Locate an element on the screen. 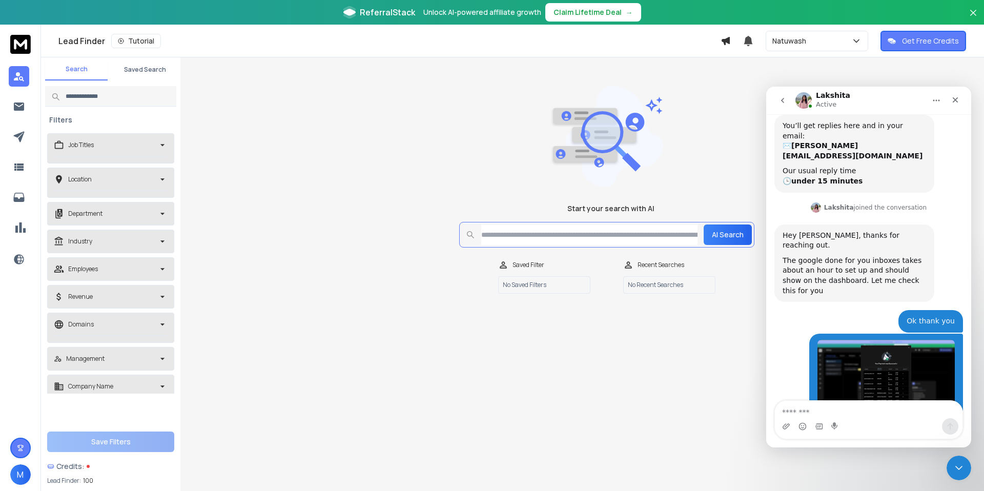 The height and width of the screenshot is (491, 984). h1: Start your search with AI is located at coordinates (611, 209).